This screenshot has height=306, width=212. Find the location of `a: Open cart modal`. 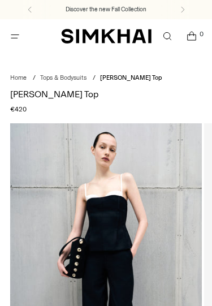

a: Open cart modal is located at coordinates (191, 36).